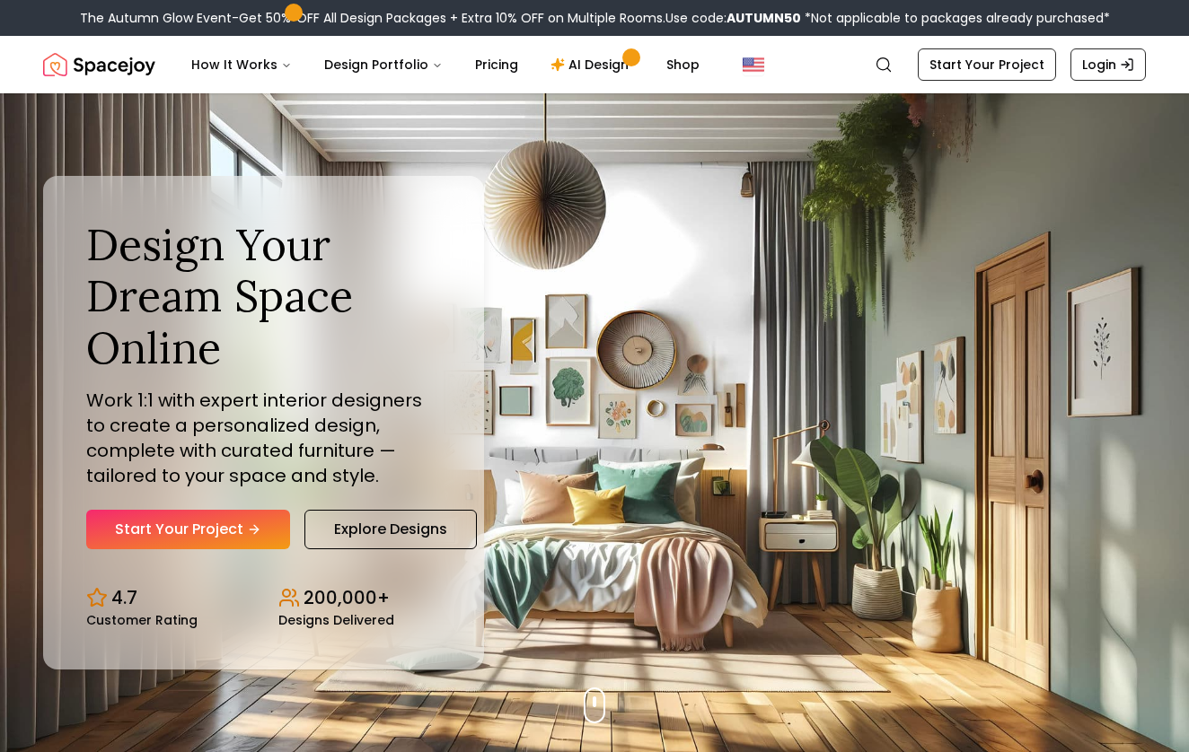 Image resolution: width=1189 pixels, height=752 pixels. Describe the element at coordinates (347, 598) in the screenshot. I see `p: 200,000+` at that location.